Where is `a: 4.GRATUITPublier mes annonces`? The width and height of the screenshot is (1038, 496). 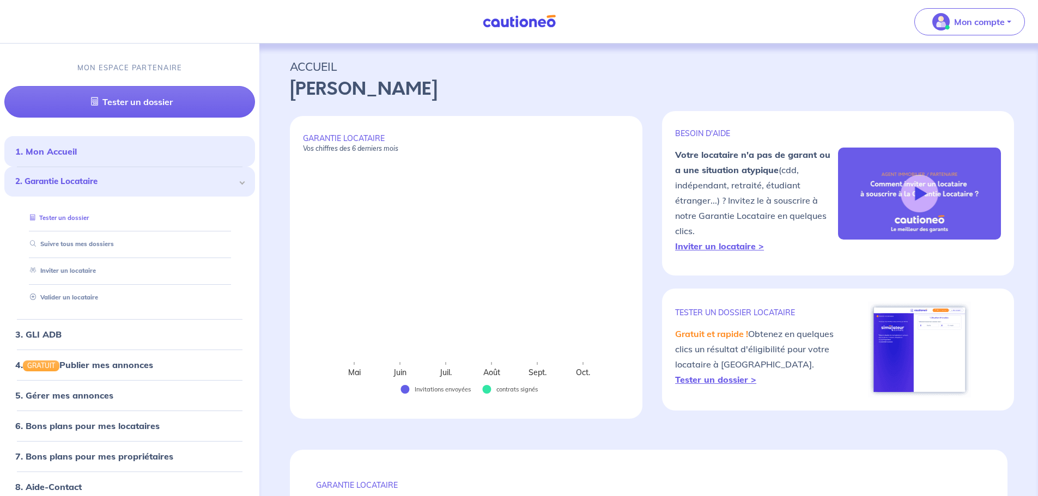 a: 4.GRATUITPublier mes annonces is located at coordinates (84, 365).